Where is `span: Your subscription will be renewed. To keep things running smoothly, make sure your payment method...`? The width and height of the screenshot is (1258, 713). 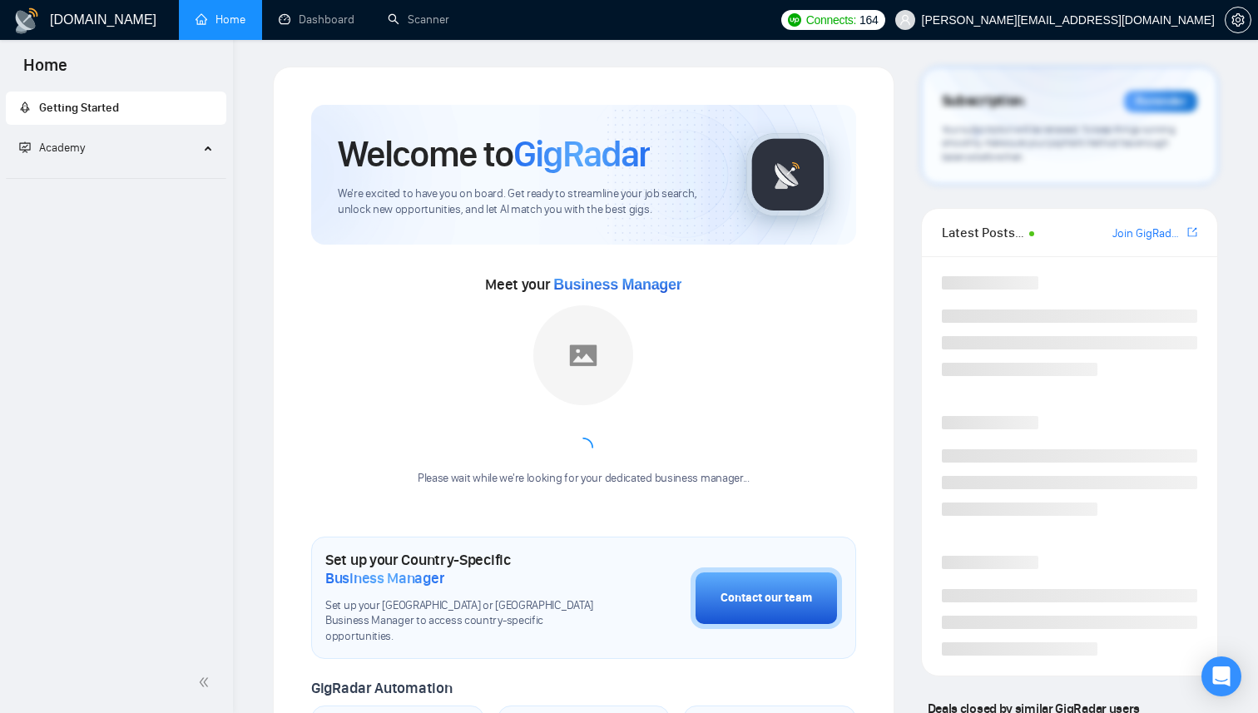 span: Your subscription will be renewed. To keep things running smoothly, make sure your payment method... is located at coordinates (1059, 143).